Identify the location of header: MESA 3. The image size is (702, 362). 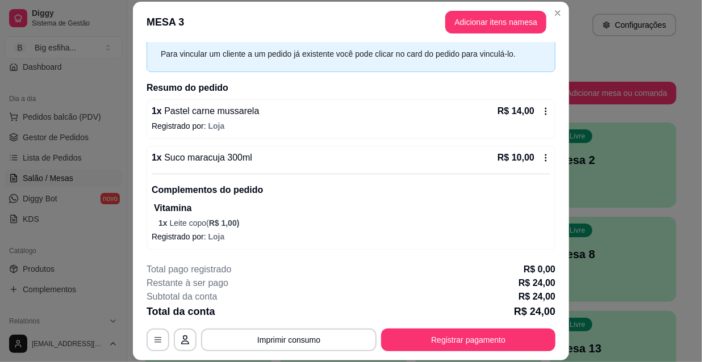
(351, 22).